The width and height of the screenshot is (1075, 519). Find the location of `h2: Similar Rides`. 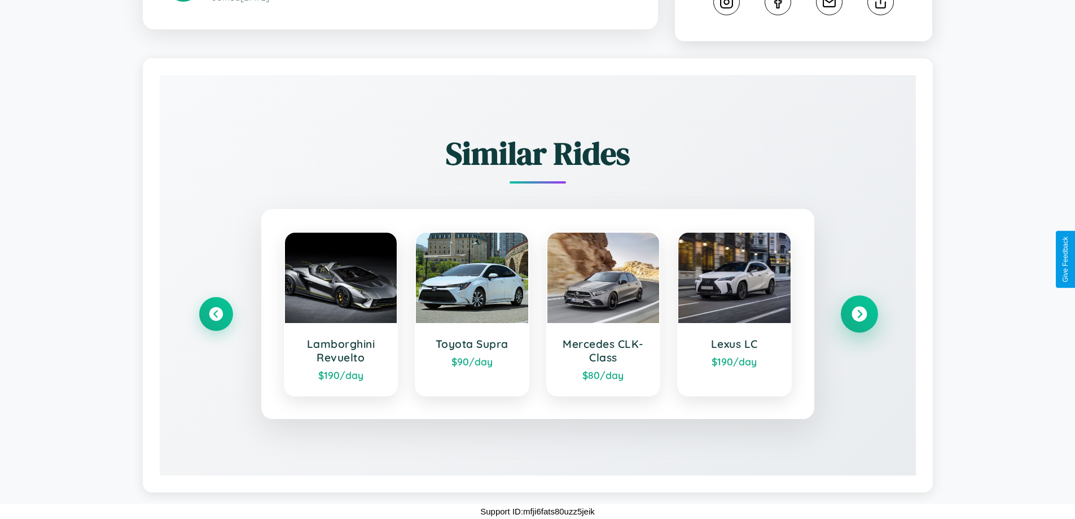

h2: Similar Rides is located at coordinates (538, 153).